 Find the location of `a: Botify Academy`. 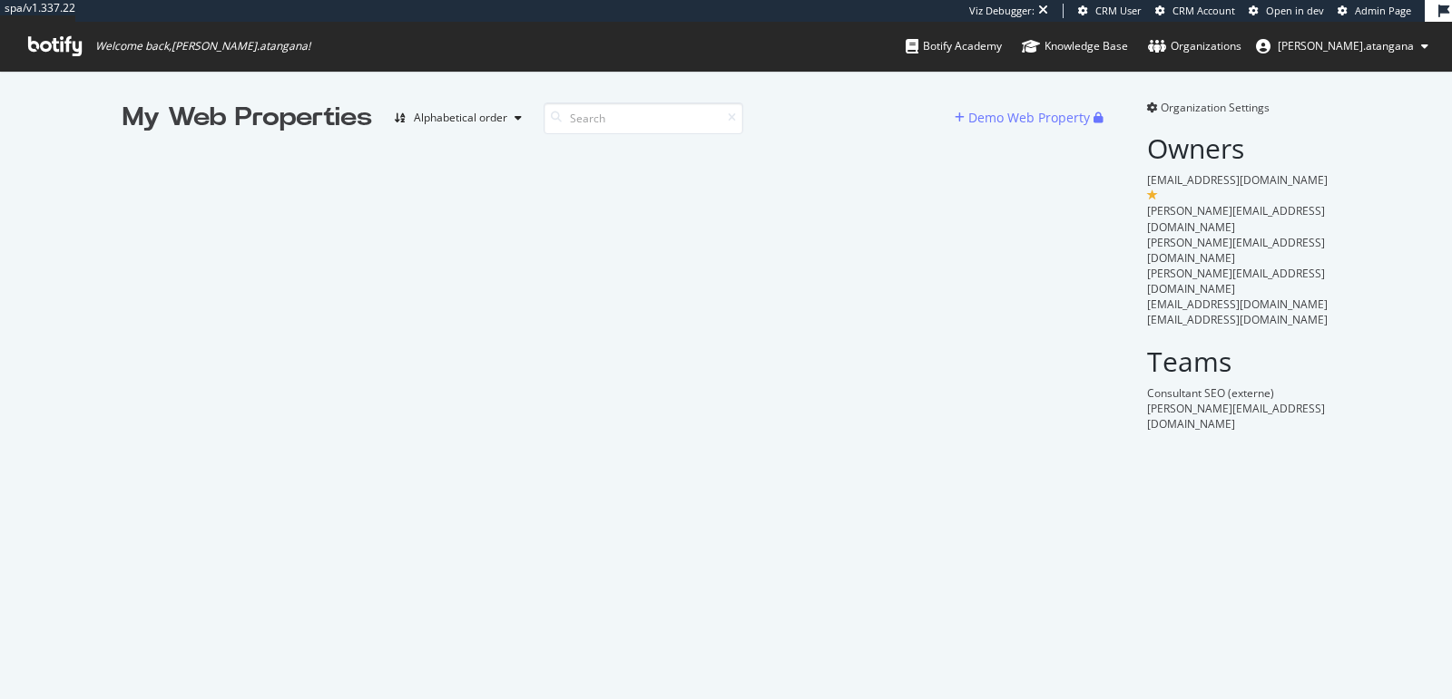

a: Botify Academy is located at coordinates (953, 46).